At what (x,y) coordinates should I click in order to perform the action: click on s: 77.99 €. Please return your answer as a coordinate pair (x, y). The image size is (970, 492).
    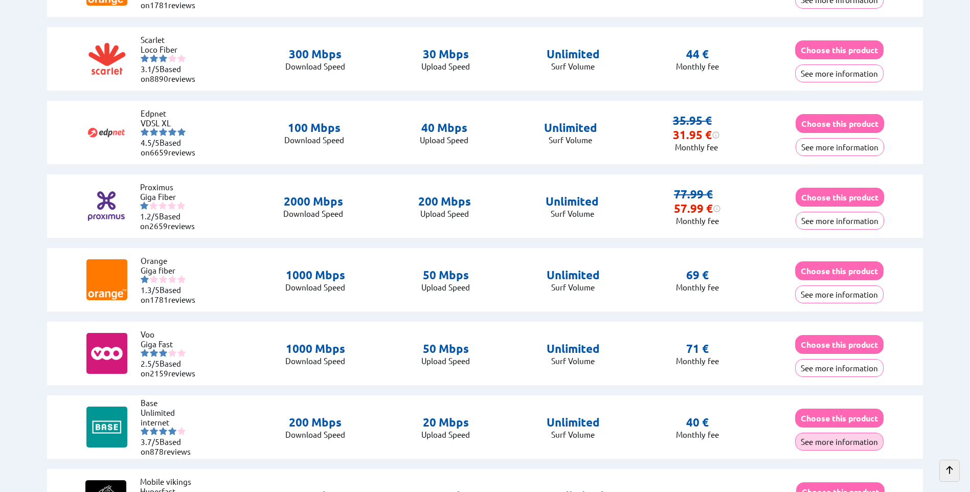
    Looking at the image, I should click on (693, 194).